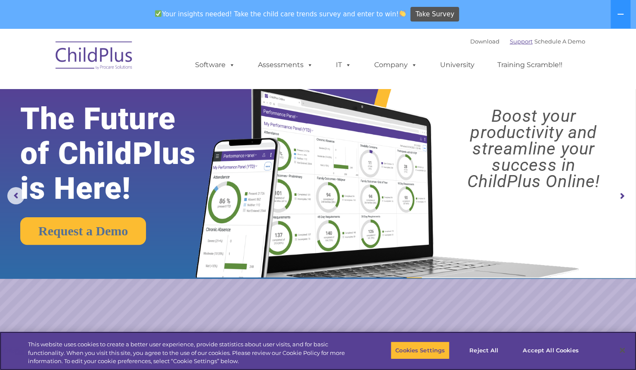 The image size is (636, 370). What do you see at coordinates (485, 41) in the screenshot?
I see `a: Download` at bounding box center [485, 41].